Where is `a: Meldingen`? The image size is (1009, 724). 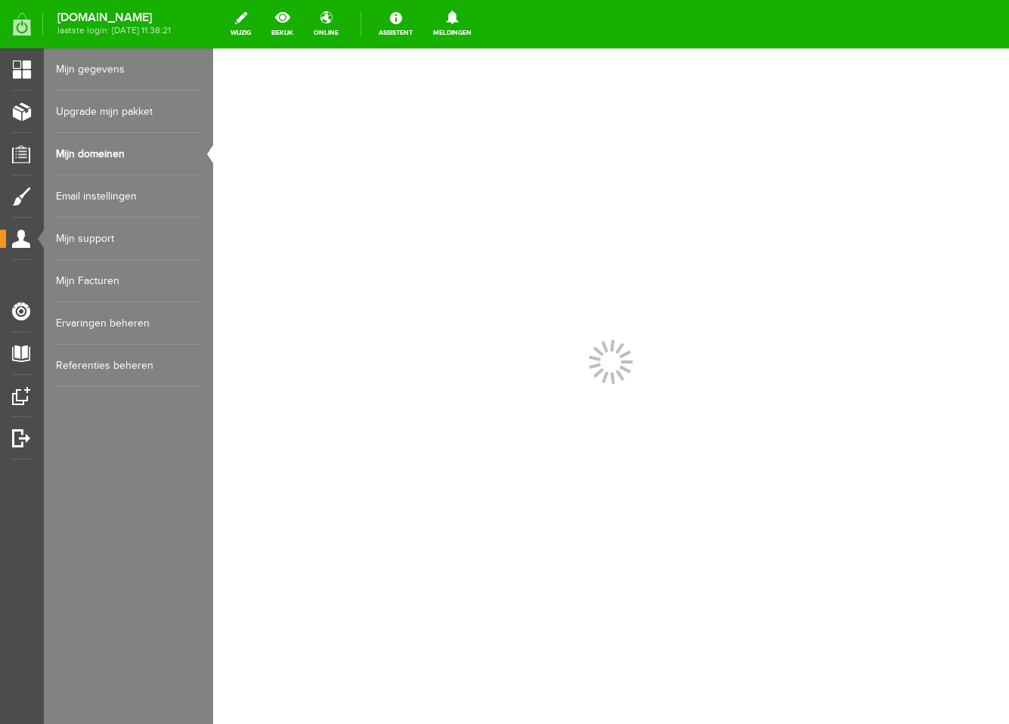
a: Meldingen is located at coordinates (452, 24).